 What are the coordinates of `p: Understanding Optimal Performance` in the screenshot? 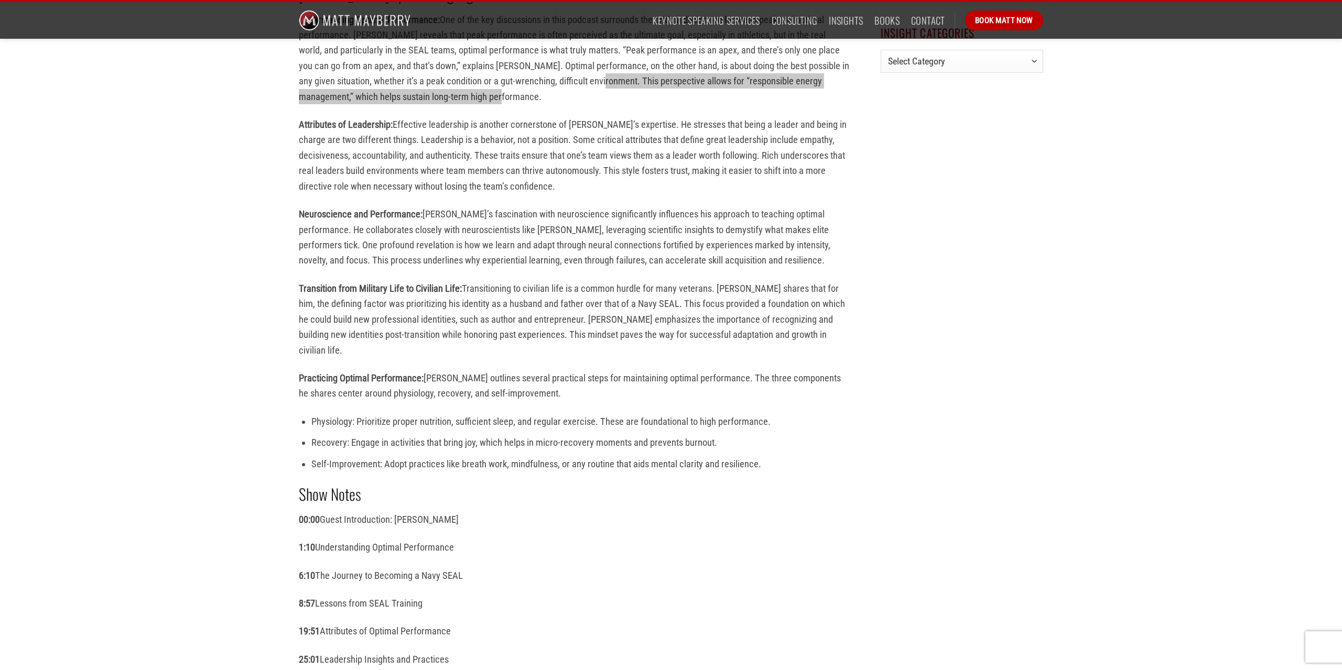 It's located at (574, 547).